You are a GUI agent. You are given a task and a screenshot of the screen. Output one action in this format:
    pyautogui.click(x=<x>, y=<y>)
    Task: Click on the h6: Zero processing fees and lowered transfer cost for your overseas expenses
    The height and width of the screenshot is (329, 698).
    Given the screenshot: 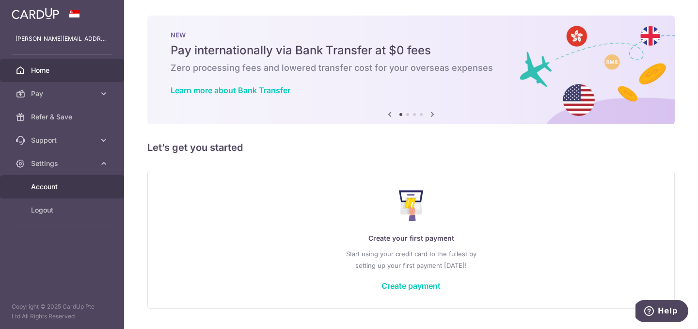 What is the action you would take?
    pyautogui.click(x=411, y=68)
    